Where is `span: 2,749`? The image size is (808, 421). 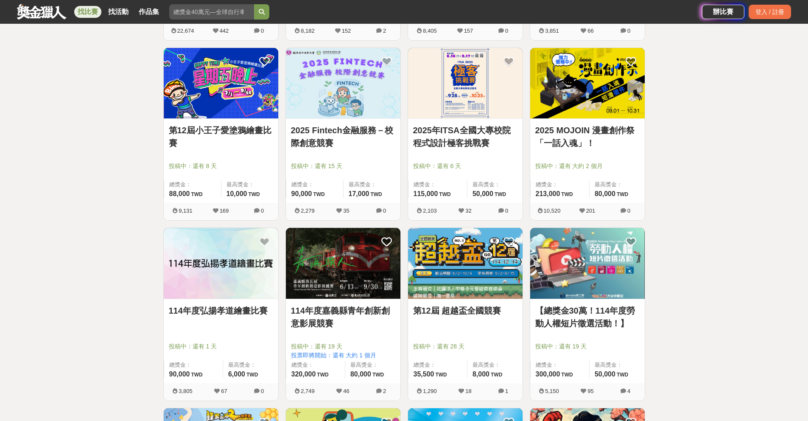
span: 2,749 is located at coordinates (307, 391).